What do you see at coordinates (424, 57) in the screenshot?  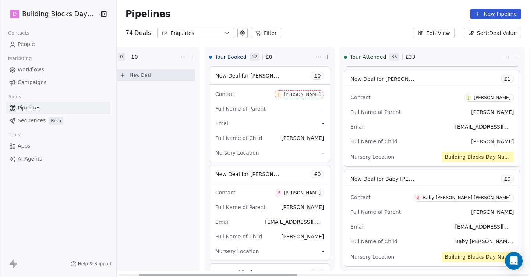 I see `div: Tour Attended36£33` at bounding box center [424, 57].